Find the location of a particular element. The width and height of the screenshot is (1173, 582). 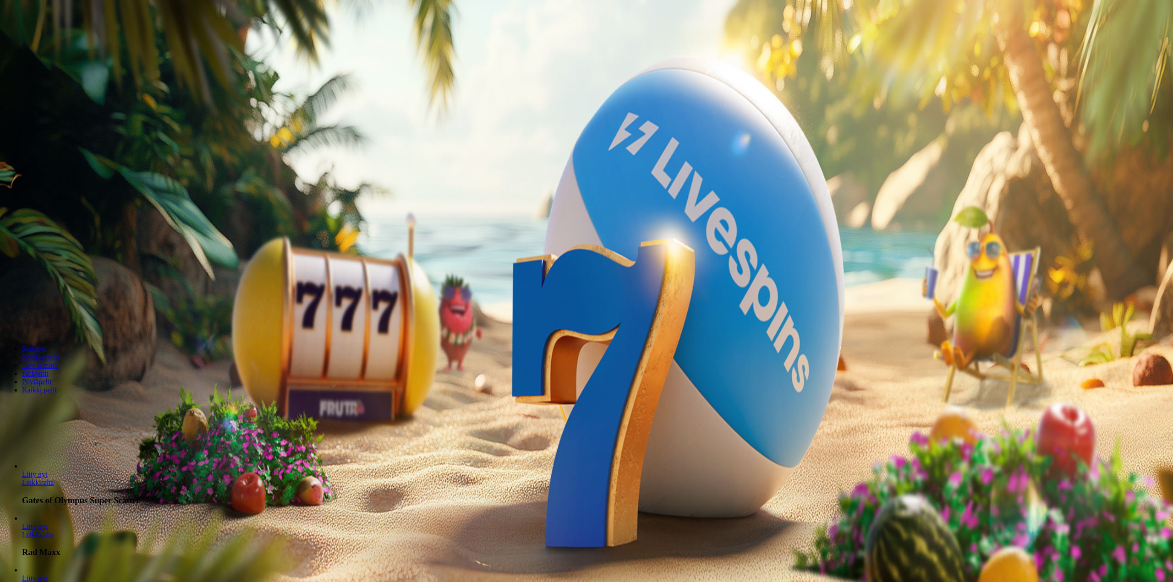

span: Live Kasino is located at coordinates (40, 365).